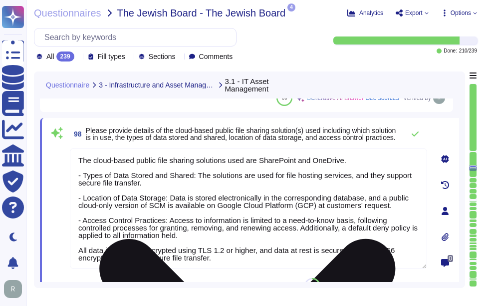 The height and width of the screenshot is (306, 485). I want to click on button: user, so click(15, 289).